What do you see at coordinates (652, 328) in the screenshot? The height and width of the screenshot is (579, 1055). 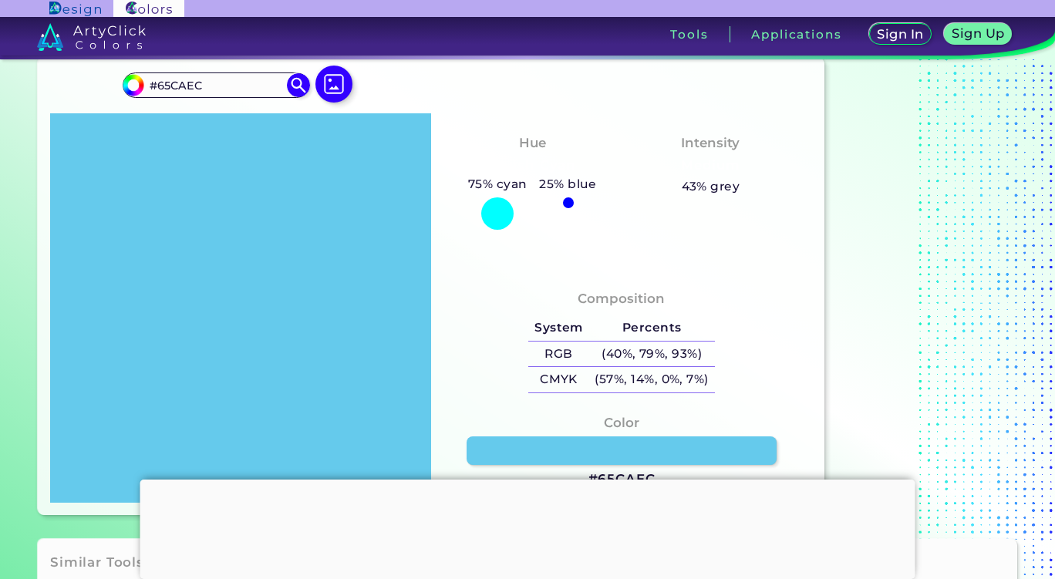 I see `h5: Percents` at bounding box center [652, 328].